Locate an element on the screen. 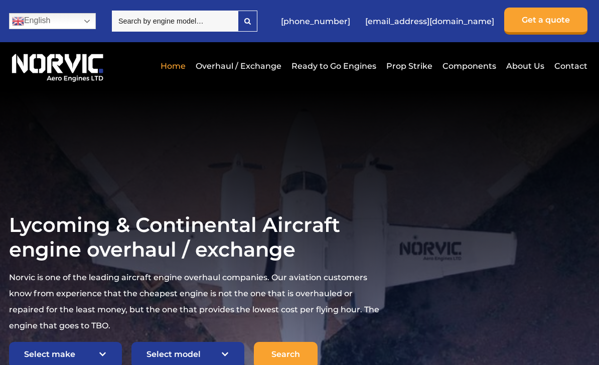 Image resolution: width=599 pixels, height=365 pixels. img: Norvic Aero Engines logo is located at coordinates (57, 66).